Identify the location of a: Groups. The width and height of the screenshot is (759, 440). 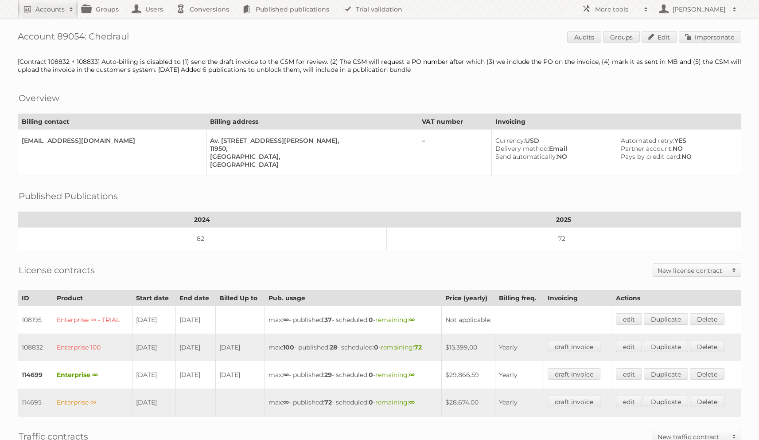
(621, 37).